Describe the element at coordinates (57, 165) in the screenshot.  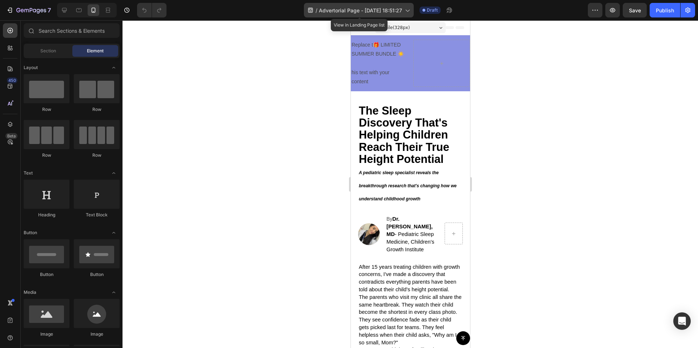
I see `i: A pediatric sleep specialist reveals the breakthrough research that's changing how we understand ...` at that location.